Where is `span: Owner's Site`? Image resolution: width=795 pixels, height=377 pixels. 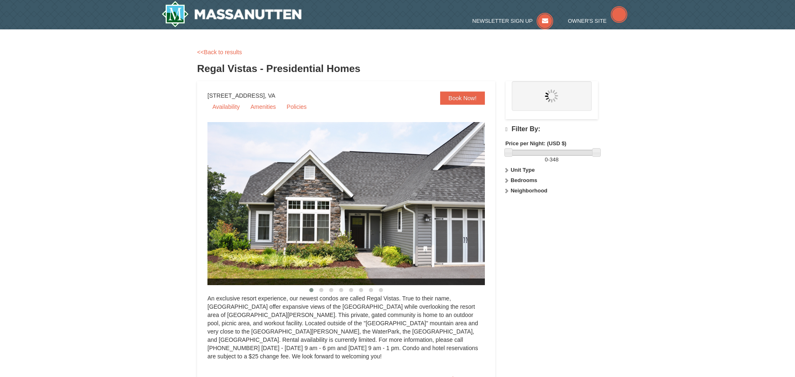
span: Owner's Site is located at coordinates (587, 21).